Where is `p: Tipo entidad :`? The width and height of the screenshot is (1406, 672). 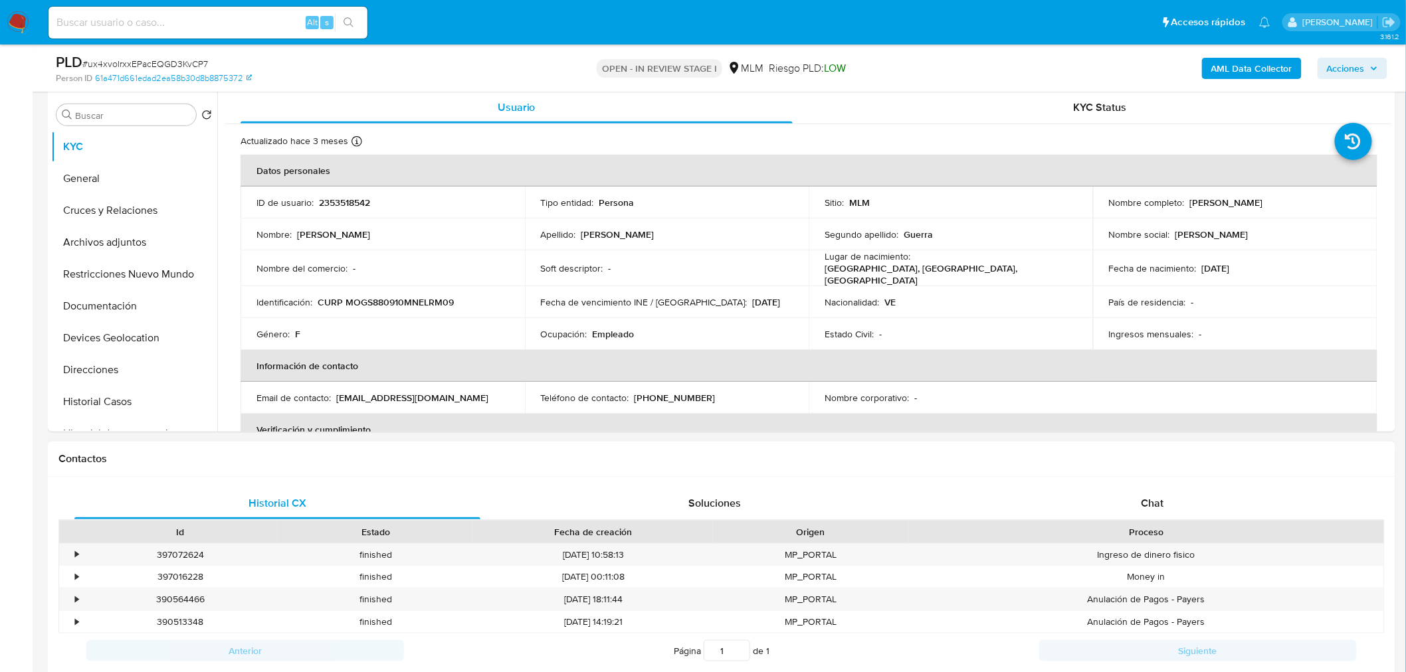 p: Tipo entidad : is located at coordinates (567, 203).